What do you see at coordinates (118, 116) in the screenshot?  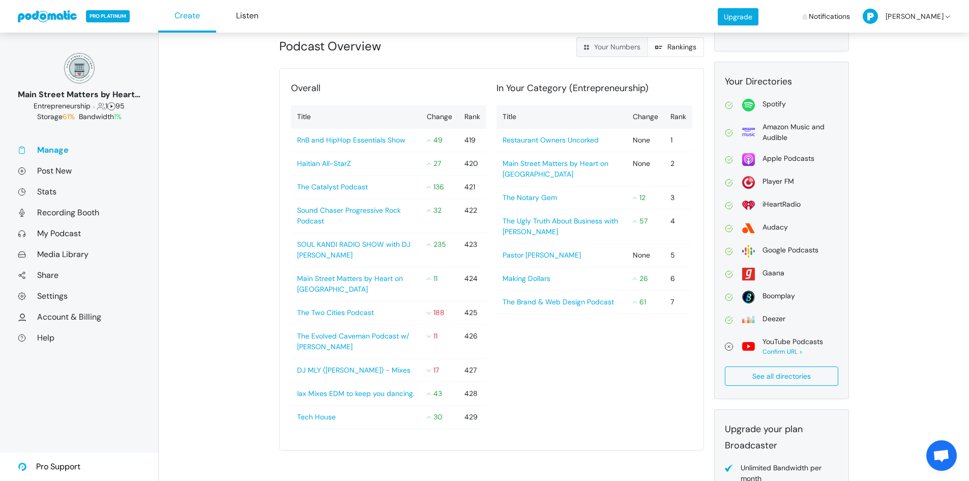 I see `span: 1%` at bounding box center [118, 116].